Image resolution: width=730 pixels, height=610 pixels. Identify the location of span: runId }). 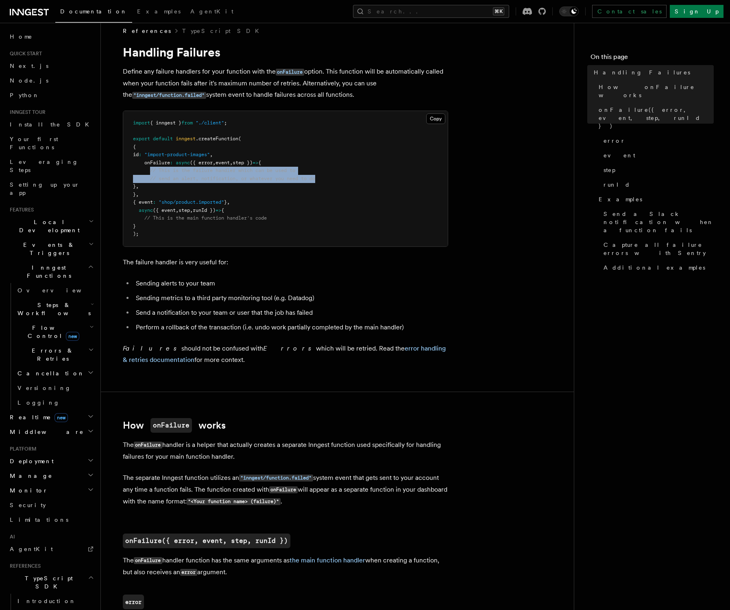
(204, 210).